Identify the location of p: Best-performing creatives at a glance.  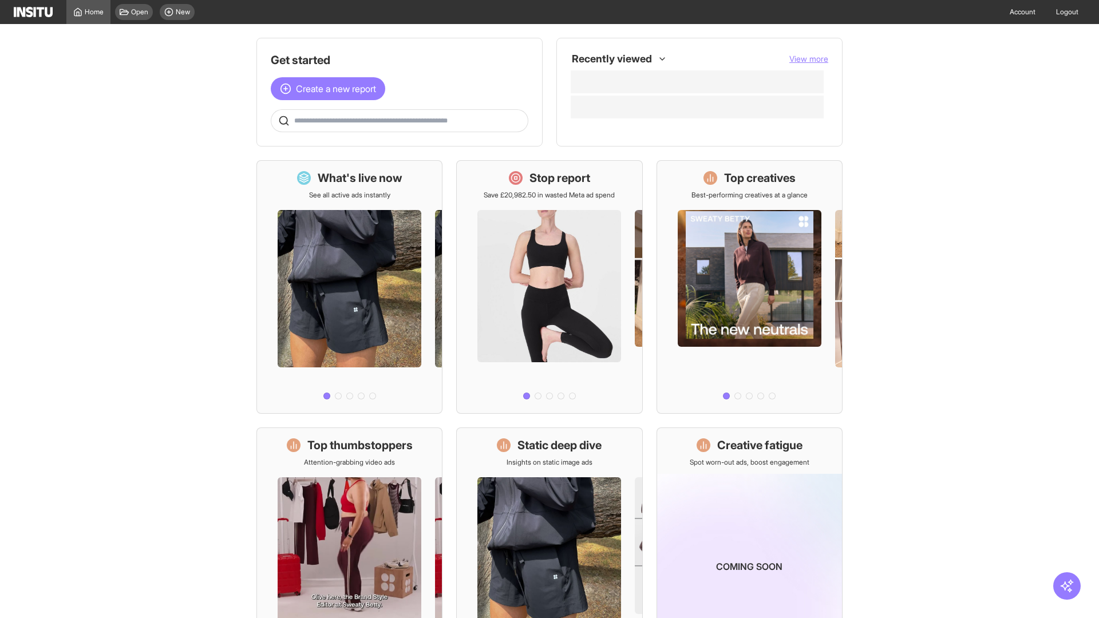
(749, 195).